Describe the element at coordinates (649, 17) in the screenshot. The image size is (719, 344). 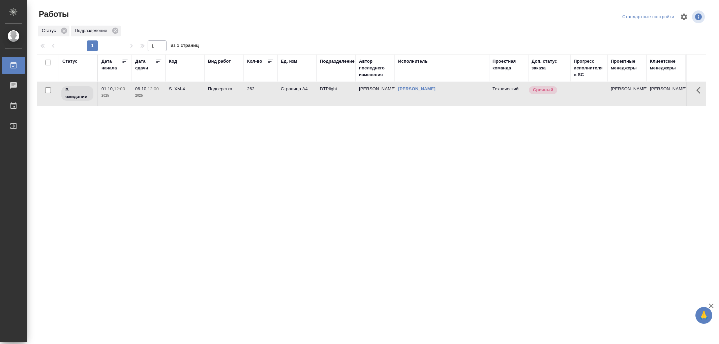
I see `div: split button` at that location.